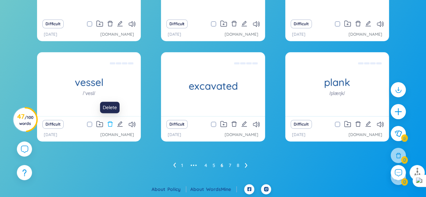 This screenshot has height=197, width=426. Describe the element at coordinates (222, 166) in the screenshot. I see `a: 6` at that location.